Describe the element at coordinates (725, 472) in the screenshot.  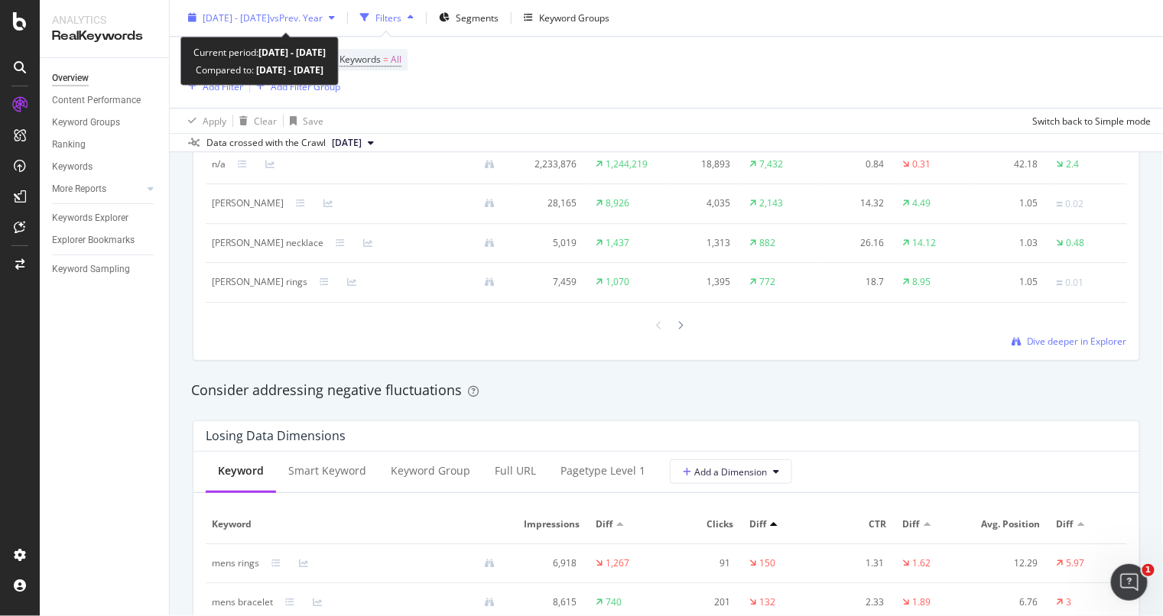
I see `span: Add a Dimension` at that location.